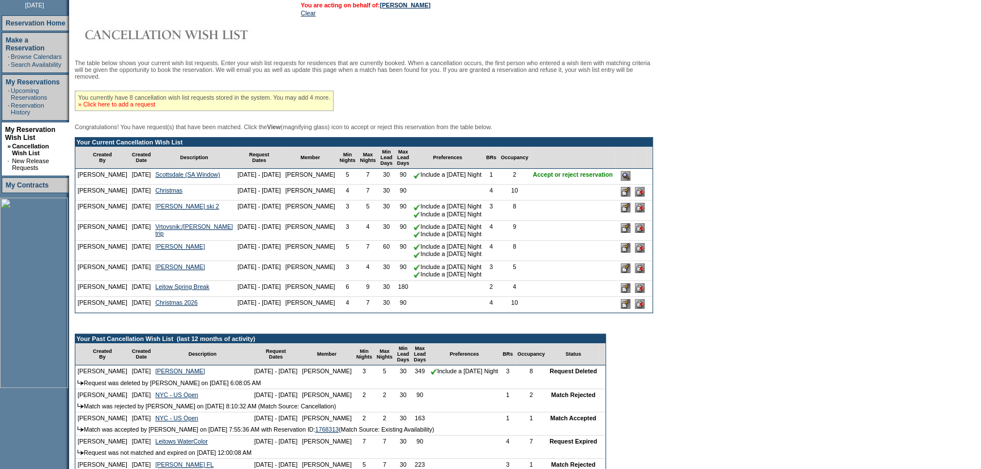 The image size is (981, 469). What do you see at coordinates (308, 13) in the screenshot?
I see `a: Clear` at bounding box center [308, 13].